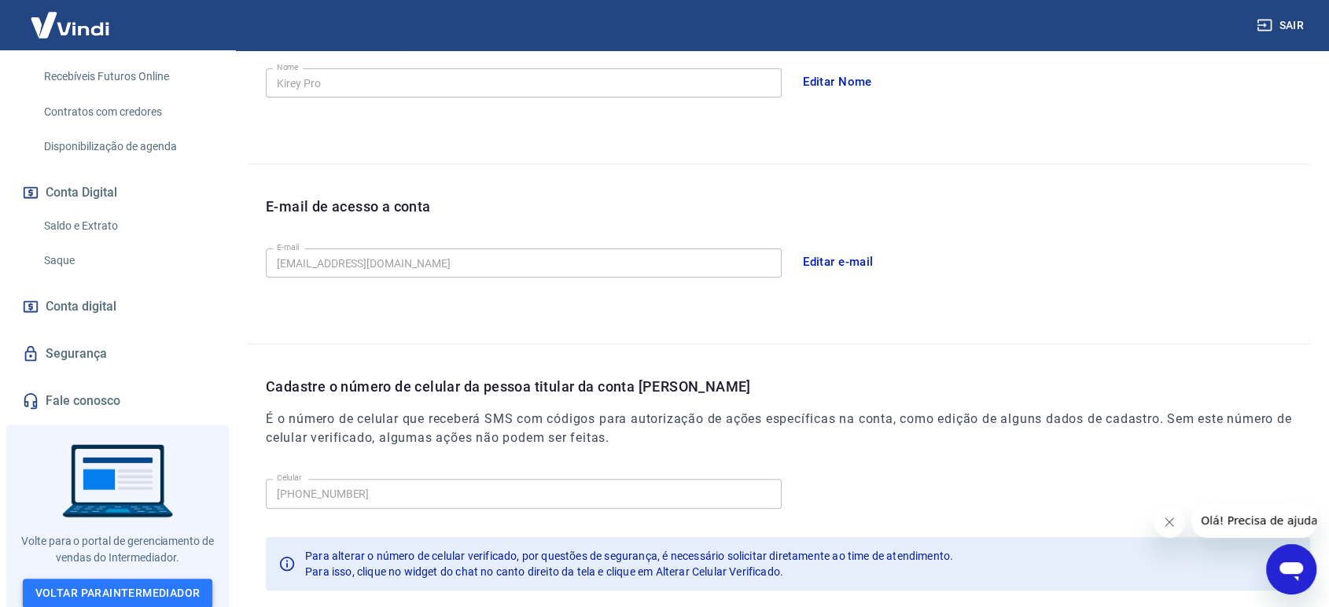  Describe the element at coordinates (544, 572) in the screenshot. I see `span: Para isso, clique no widget do chat no canto direito da tela e clique em Alterar Celular Verificado.` at that location.